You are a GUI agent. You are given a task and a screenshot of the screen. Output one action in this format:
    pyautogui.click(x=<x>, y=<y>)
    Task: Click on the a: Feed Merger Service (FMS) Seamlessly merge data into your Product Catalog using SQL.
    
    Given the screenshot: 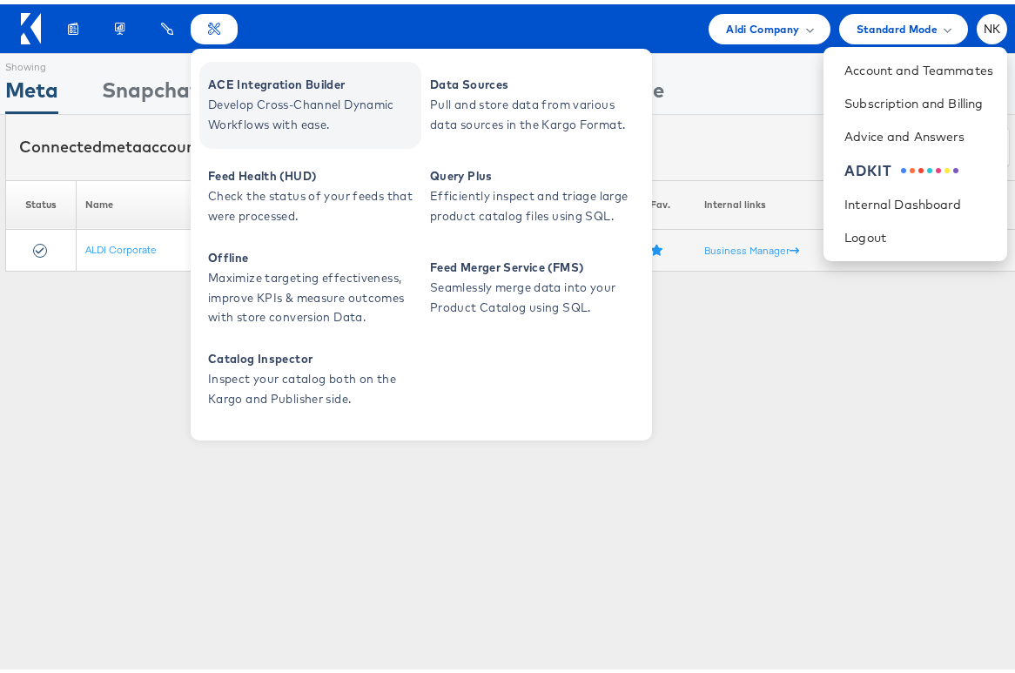 What is the action you would take?
    pyautogui.click(x=532, y=284)
    